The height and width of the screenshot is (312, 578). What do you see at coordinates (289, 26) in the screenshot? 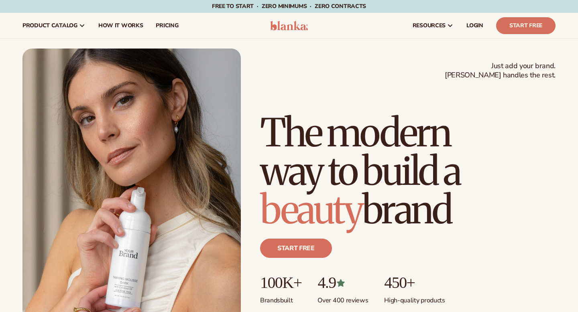
I see `a: logo` at bounding box center [289, 26].